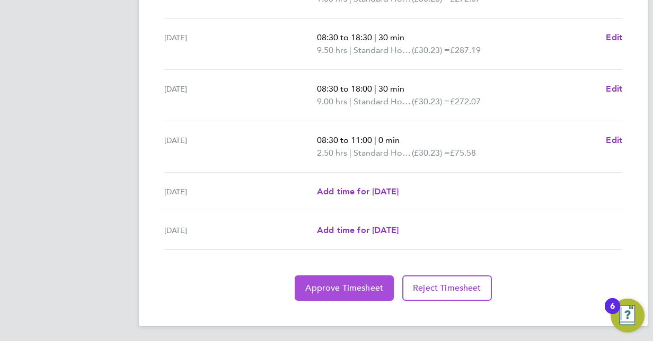  I want to click on span: 9.50 hrs, so click(332, 50).